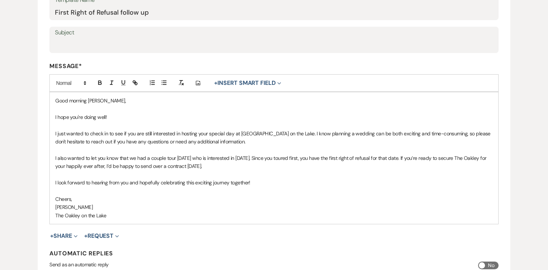 This screenshot has width=548, height=270. I want to click on p: Cheers,, so click(274, 199).